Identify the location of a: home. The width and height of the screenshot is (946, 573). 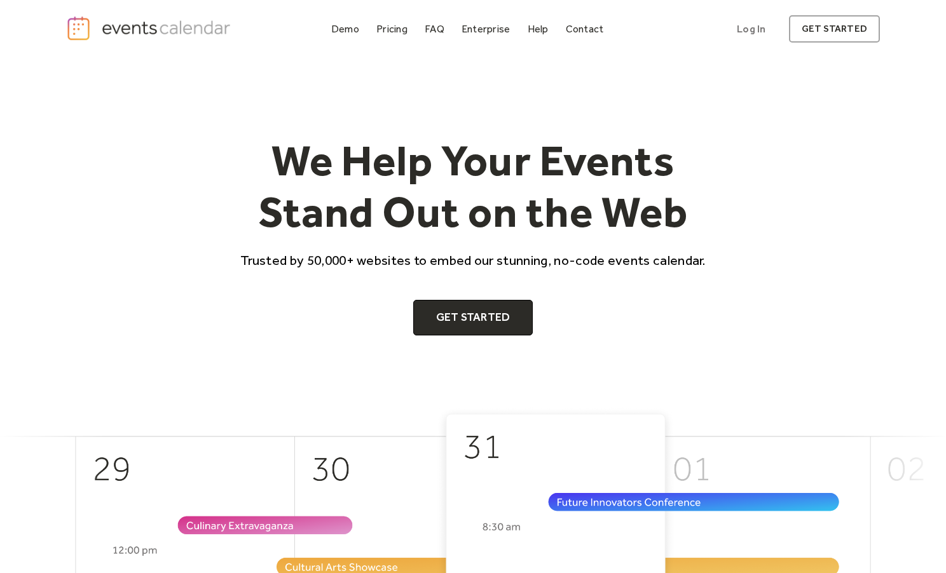
(150, 28).